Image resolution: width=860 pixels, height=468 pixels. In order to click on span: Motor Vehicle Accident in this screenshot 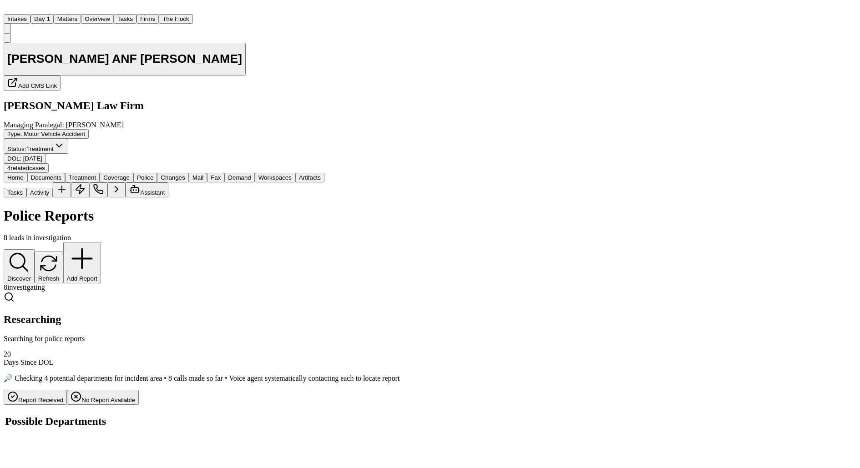, I will do `click(54, 134)`.